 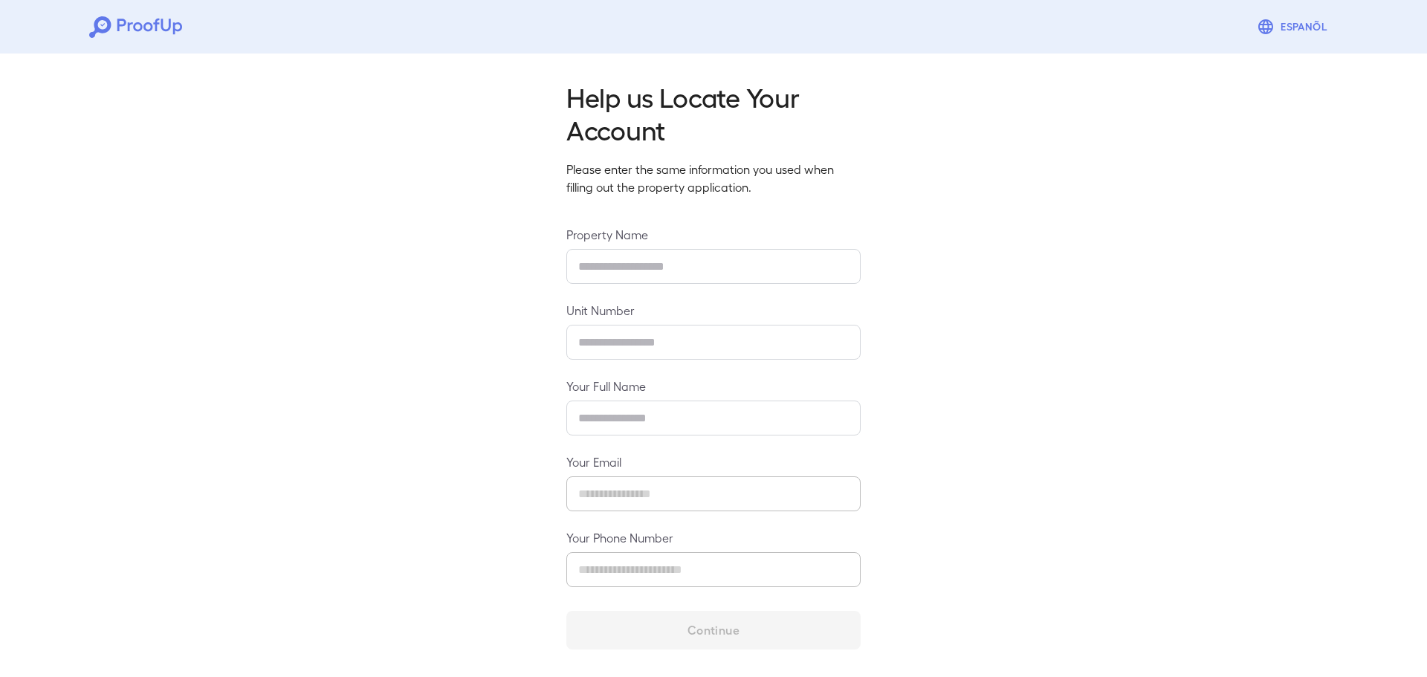 I want to click on button: Espanõl, so click(x=1294, y=27).